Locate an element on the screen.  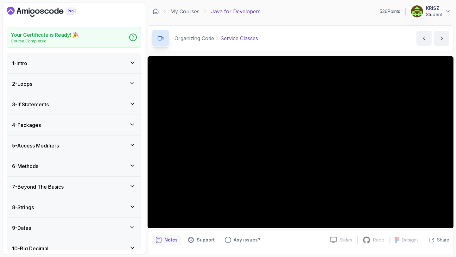
h3: 8 - Strings is located at coordinates (23, 207).